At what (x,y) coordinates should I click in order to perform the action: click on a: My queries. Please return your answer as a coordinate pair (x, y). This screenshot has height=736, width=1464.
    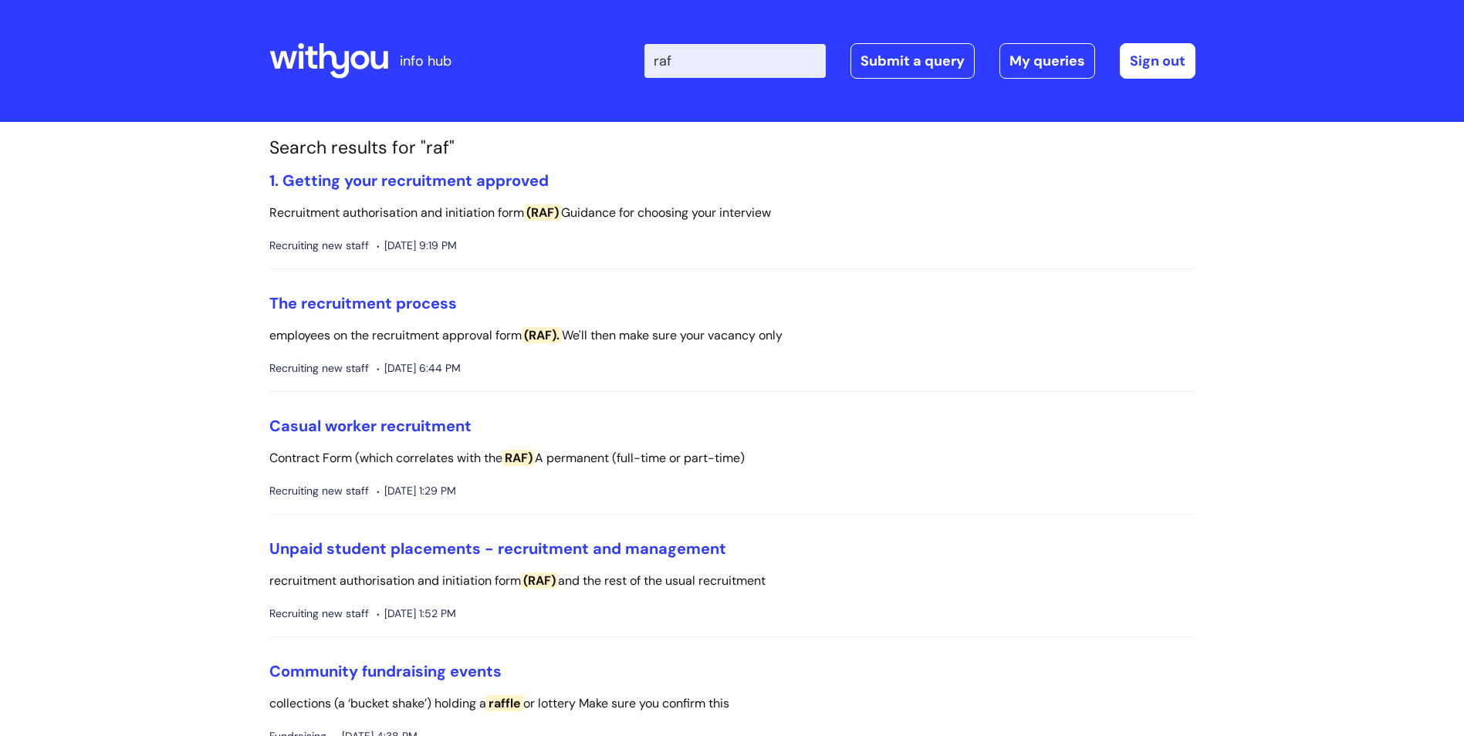
    Looking at the image, I should click on (1048, 61).